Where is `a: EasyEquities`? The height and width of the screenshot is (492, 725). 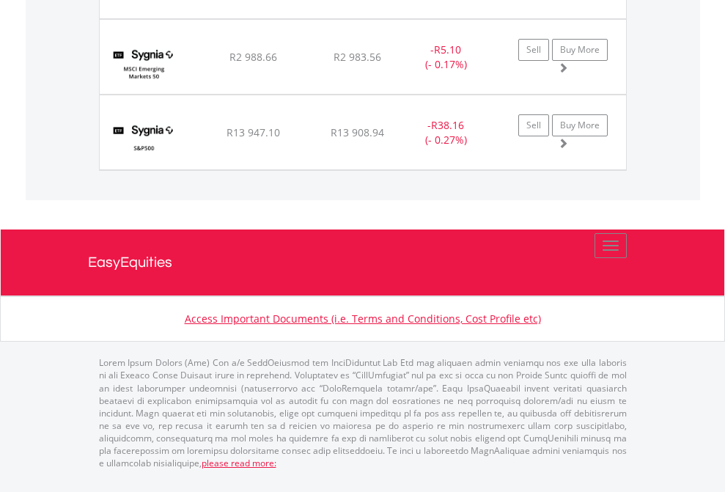 a: EasyEquities is located at coordinates (363, 262).